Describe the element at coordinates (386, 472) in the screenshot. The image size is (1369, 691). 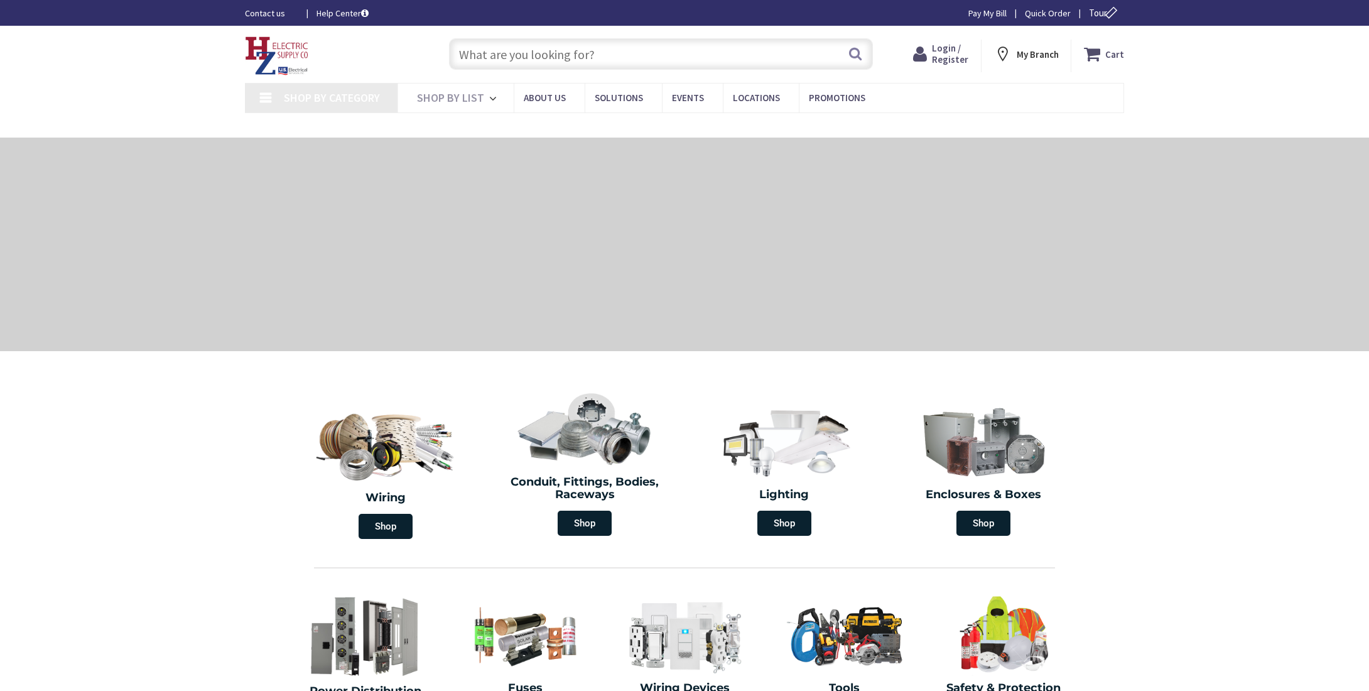
I see `a: Wiring Shop` at that location.